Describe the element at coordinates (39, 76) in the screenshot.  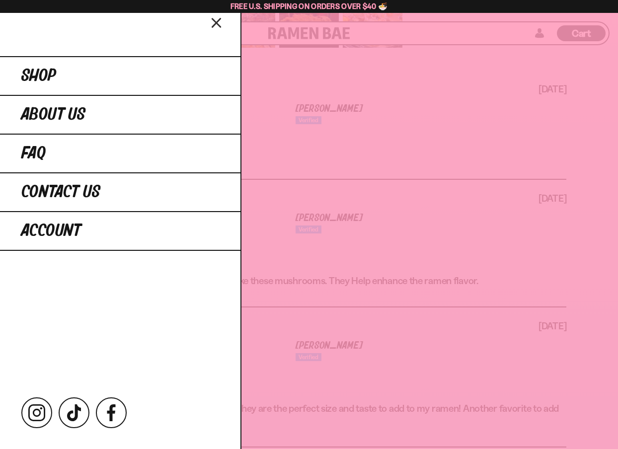
I see `span: Shop` at that location.